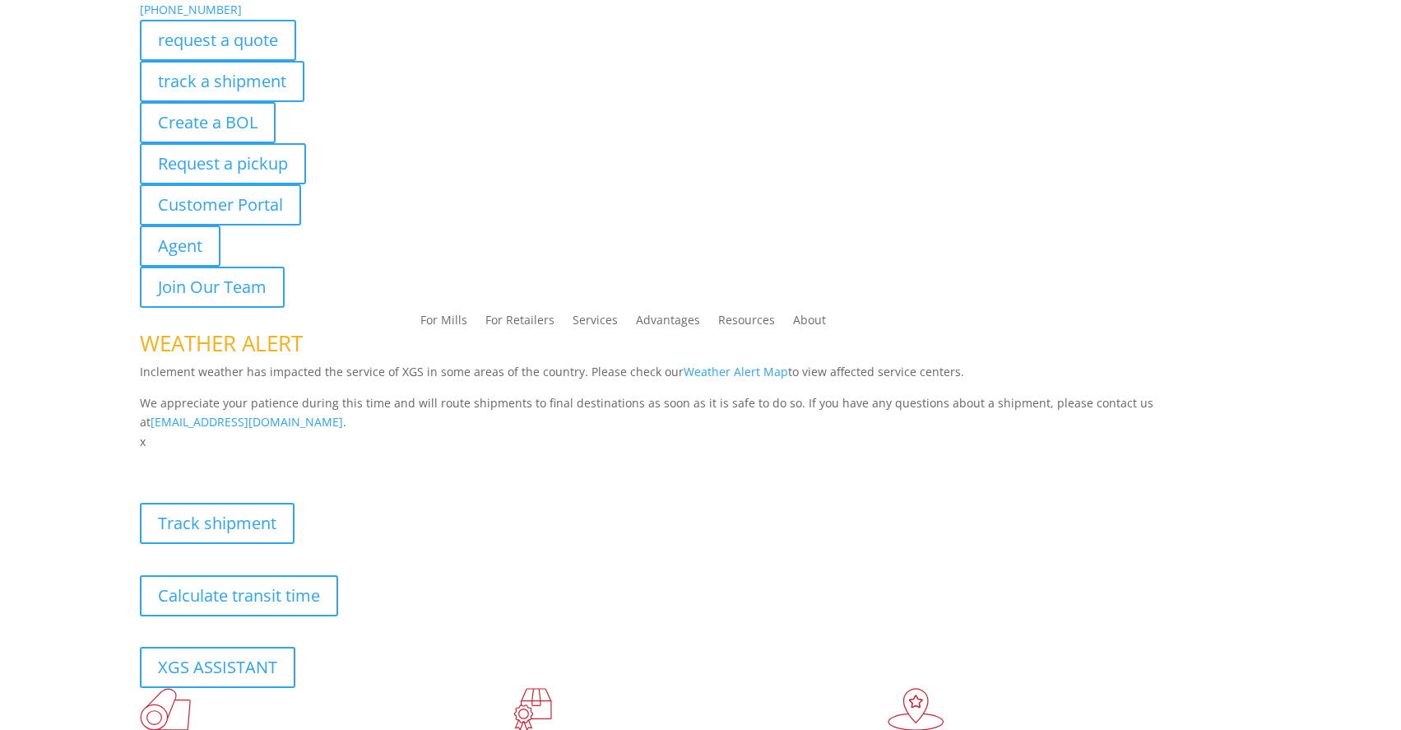  I want to click on p: Inclement weather has impacted the service of XGS in some areas of the country. Please check our ..., so click(700, 378).